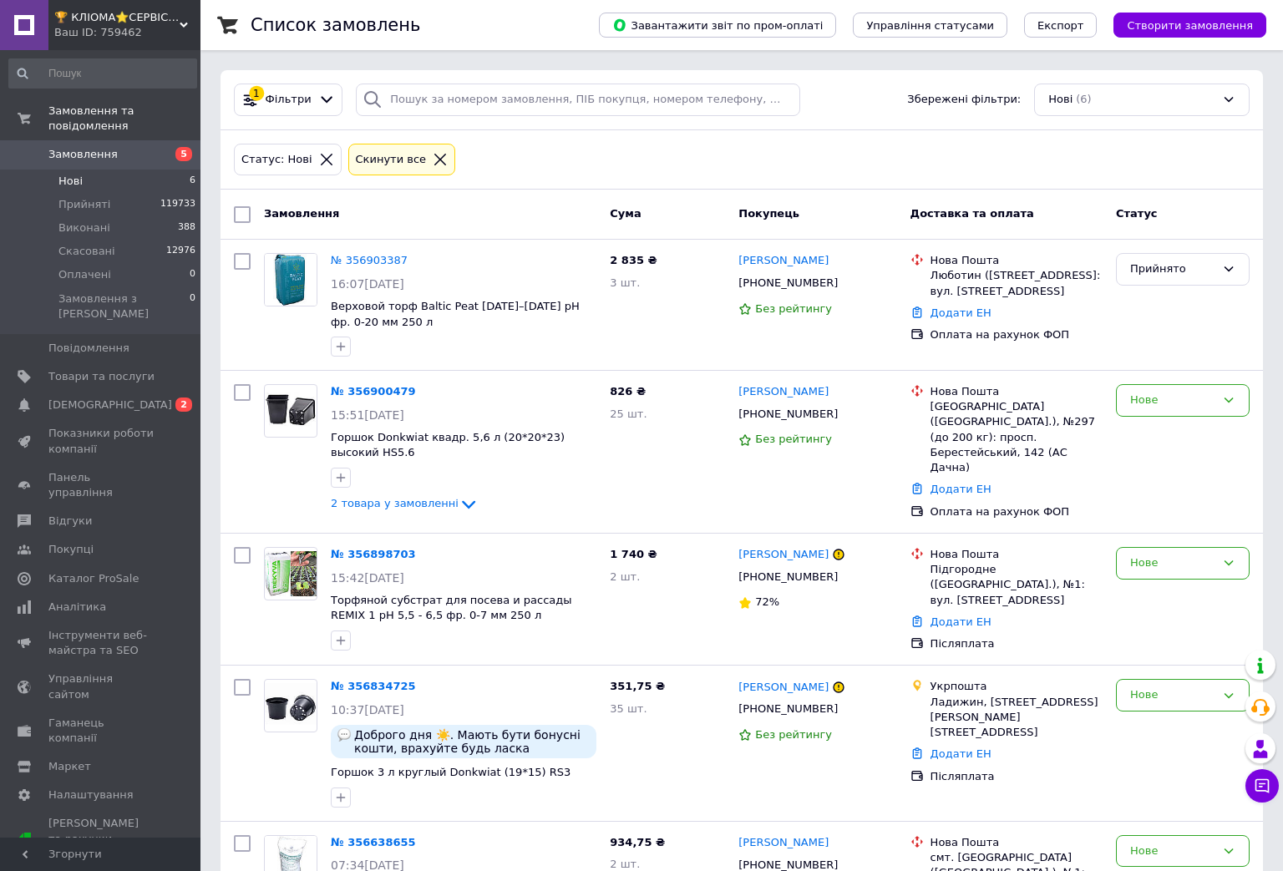 This screenshot has height=871, width=1283. Describe the element at coordinates (186, 228) in the screenshot. I see `span: 388` at that location.